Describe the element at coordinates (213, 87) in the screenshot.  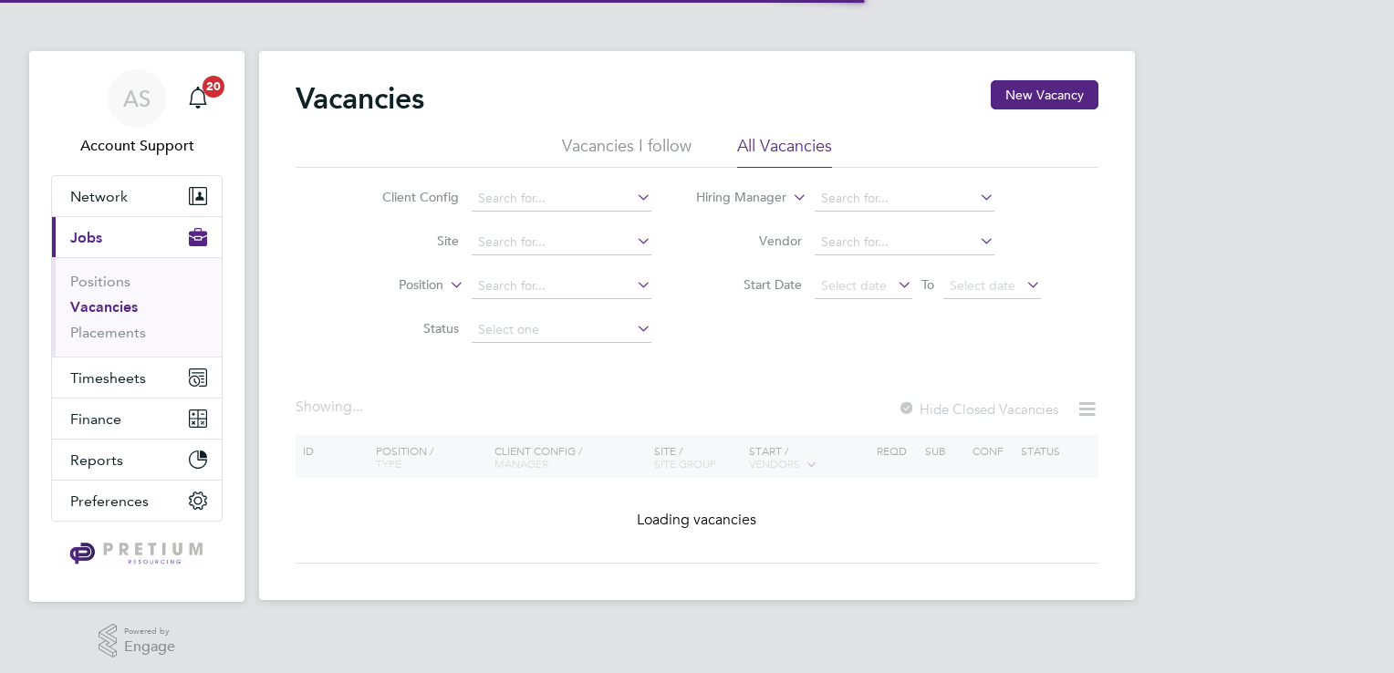
I see `span: 20` at that location.